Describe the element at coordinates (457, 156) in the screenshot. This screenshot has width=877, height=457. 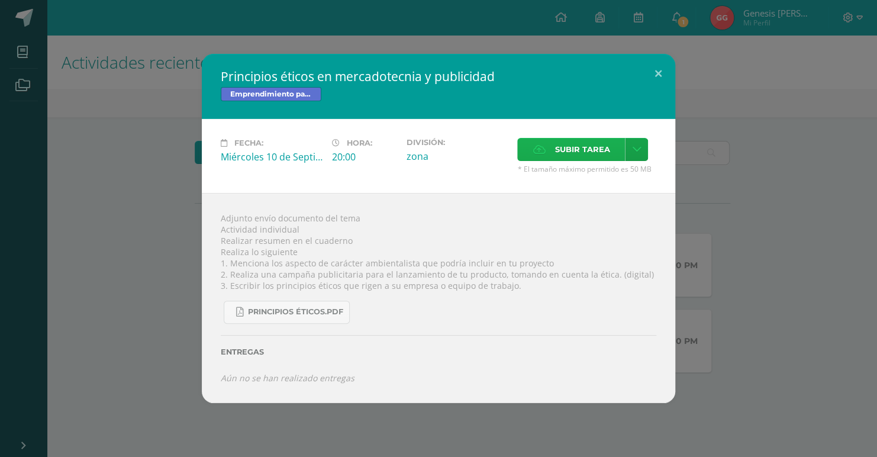
I see `div: zona` at that location.